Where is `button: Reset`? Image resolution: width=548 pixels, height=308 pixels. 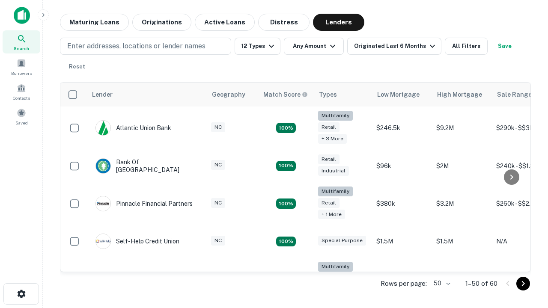 button: Reset is located at coordinates (77, 67).